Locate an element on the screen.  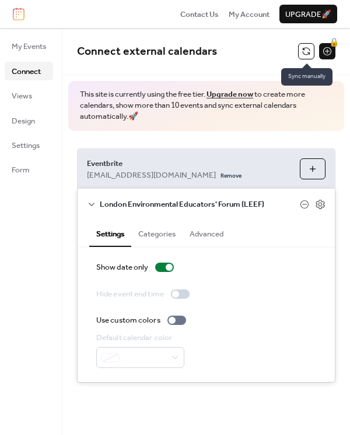
span: Contact Us is located at coordinates (199, 15).